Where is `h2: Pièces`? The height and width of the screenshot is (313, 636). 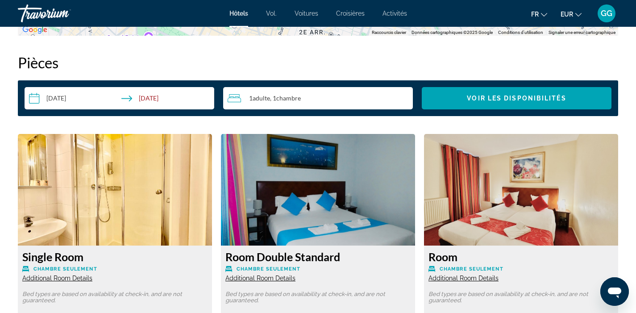 h2: Pièces is located at coordinates (318, 62).